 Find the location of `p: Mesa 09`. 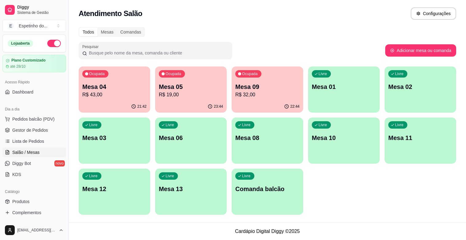

p: Mesa 09 is located at coordinates (268, 87).